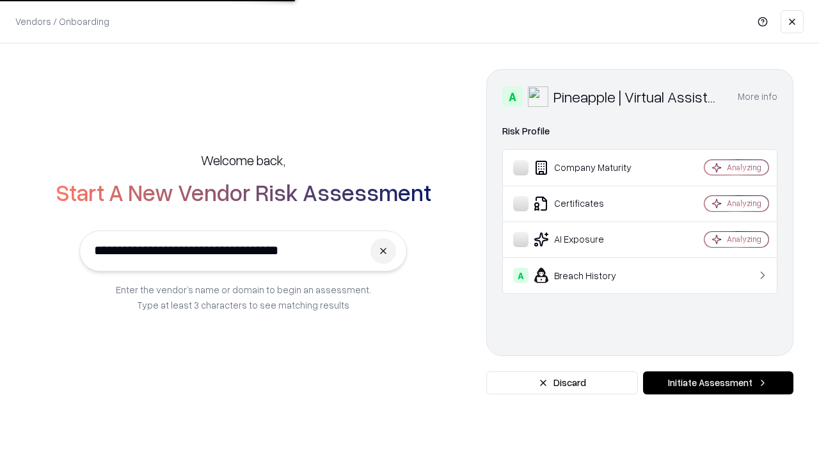 The width and height of the screenshot is (819, 461). I want to click on div: Certificates, so click(589, 203).